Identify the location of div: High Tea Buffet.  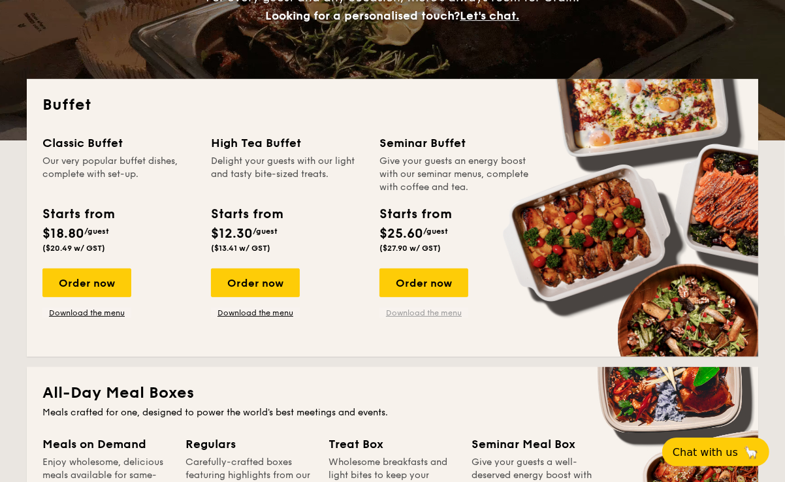
(287, 143).